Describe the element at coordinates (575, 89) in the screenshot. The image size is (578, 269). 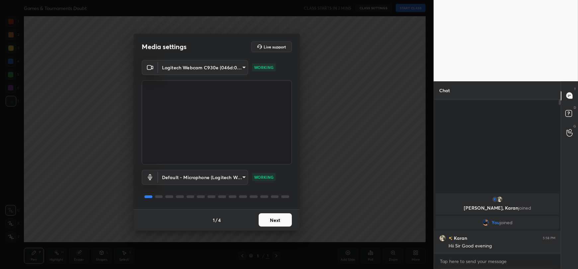
I see `p: T` at that location.